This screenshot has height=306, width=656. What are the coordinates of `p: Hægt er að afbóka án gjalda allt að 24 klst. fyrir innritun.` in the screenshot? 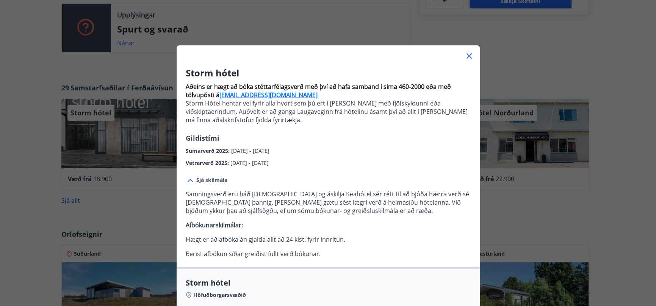 It's located at (328, 240).